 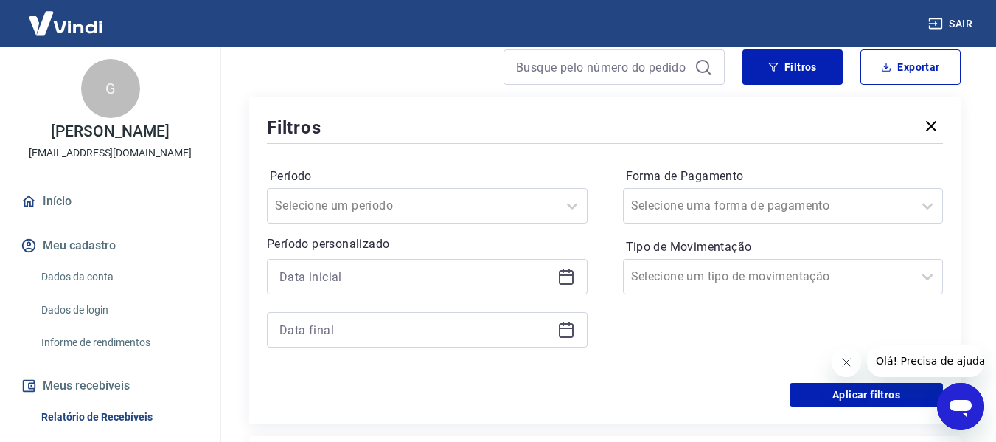 I want to click on a: Informe de rendimentos, so click(x=119, y=342).